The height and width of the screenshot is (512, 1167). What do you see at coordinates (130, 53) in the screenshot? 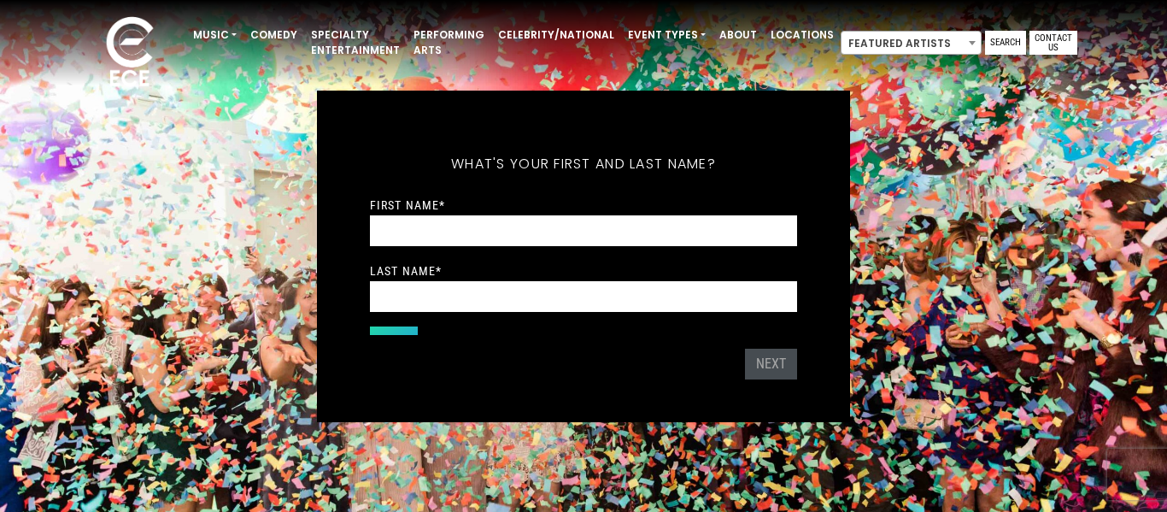
I see `img: ece_new_logo_whitev2-1.png` at bounding box center [130, 53].